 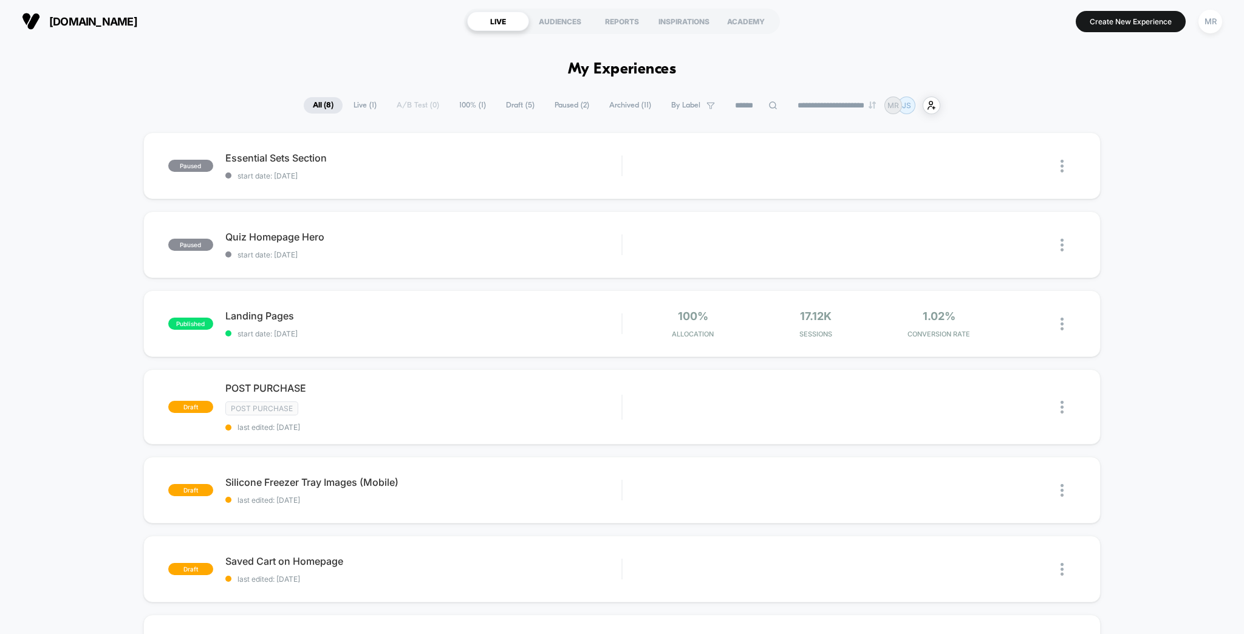 What do you see at coordinates (630, 105) in the screenshot?
I see `span: Archived ( 11 )` at bounding box center [630, 105].